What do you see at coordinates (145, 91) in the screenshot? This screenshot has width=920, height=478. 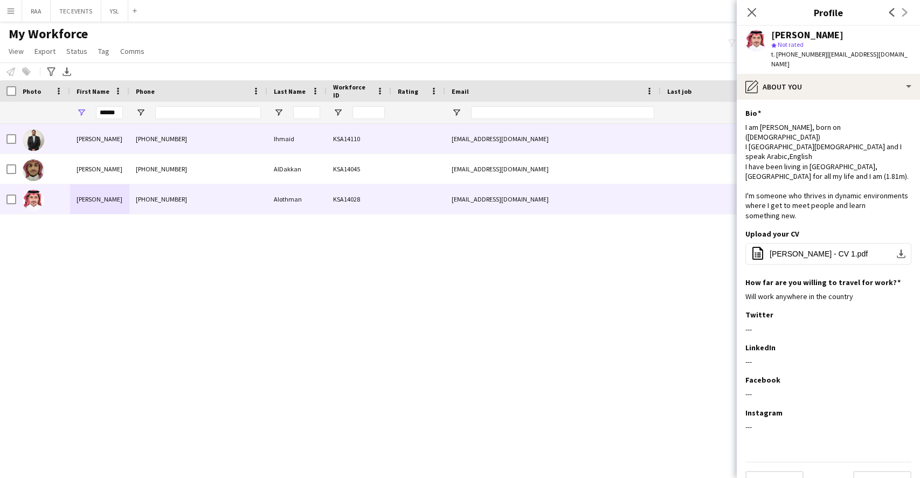 I see `span: Phone` at bounding box center [145, 91].